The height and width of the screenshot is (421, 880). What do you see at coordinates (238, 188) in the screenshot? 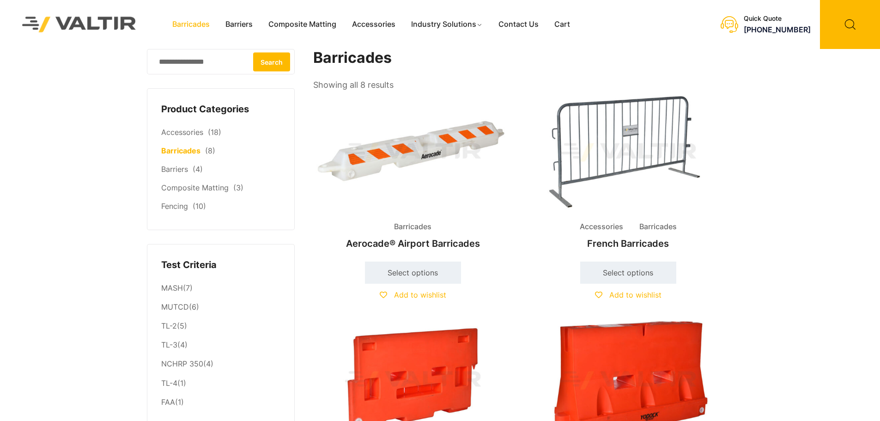
I see `span: (3)` at bounding box center [238, 188].